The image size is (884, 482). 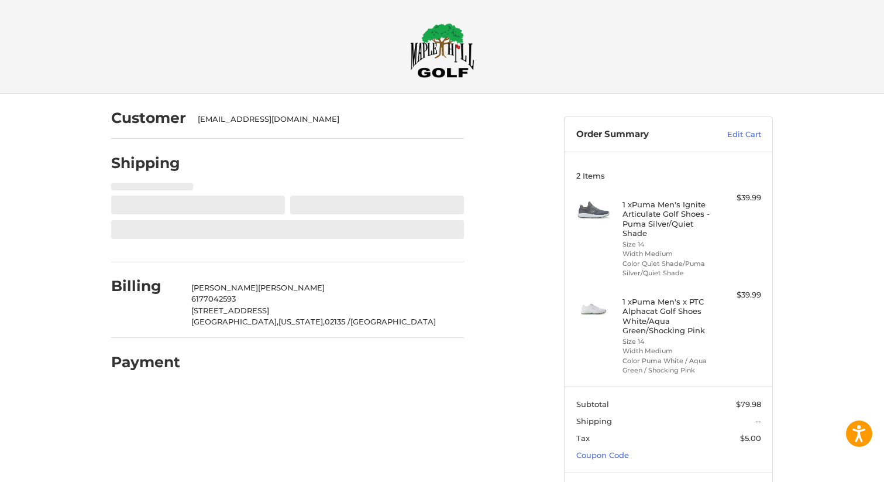 What do you see at coordinates (149, 118) in the screenshot?
I see `h2: Customer` at bounding box center [149, 118].